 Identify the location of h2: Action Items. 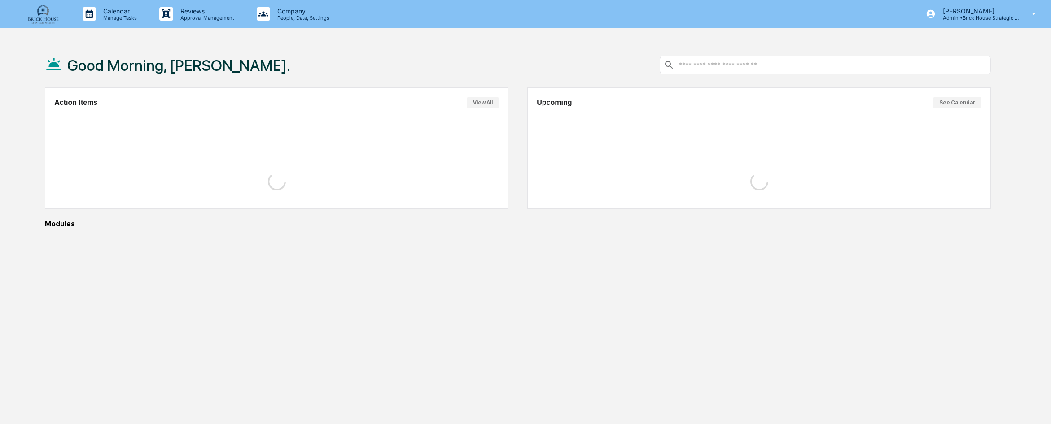
(76, 103).